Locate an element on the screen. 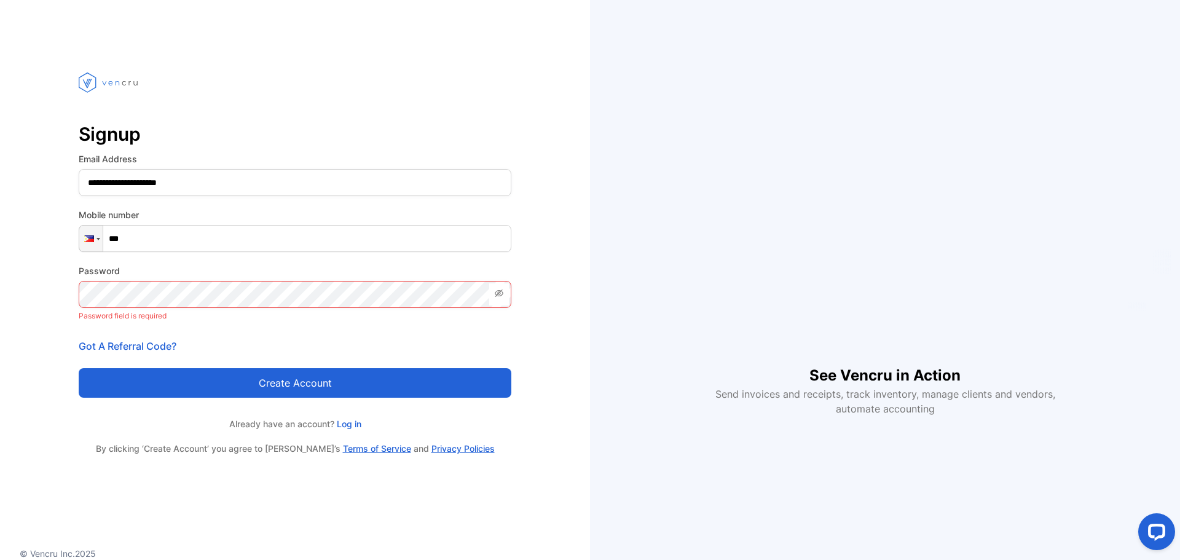 This screenshot has width=1180, height=560. button: Open LiveChat chat widget is located at coordinates (28, 23).